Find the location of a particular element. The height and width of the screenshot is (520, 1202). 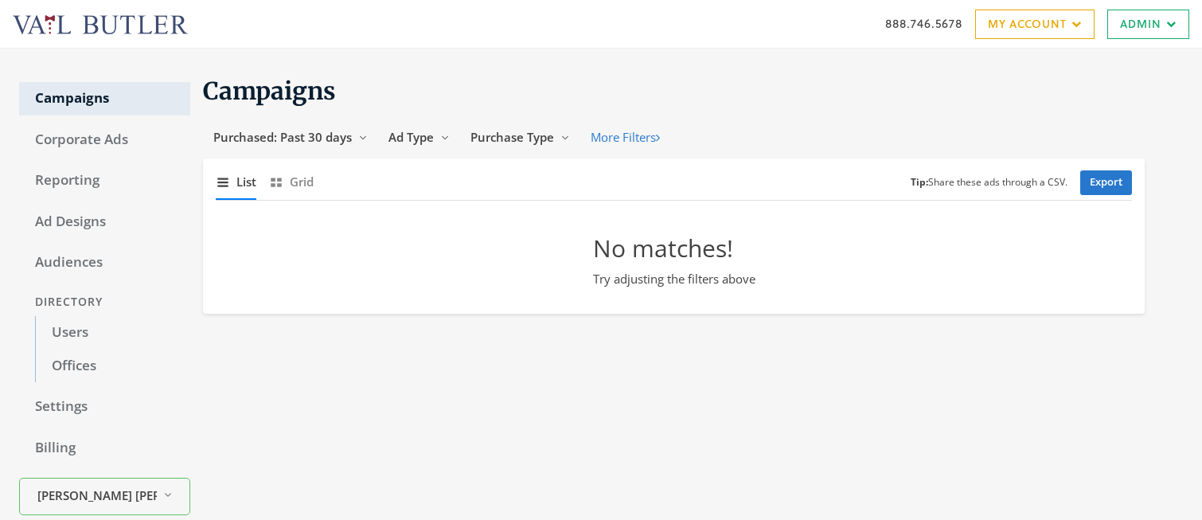

a: Settings is located at coordinates (104, 407).